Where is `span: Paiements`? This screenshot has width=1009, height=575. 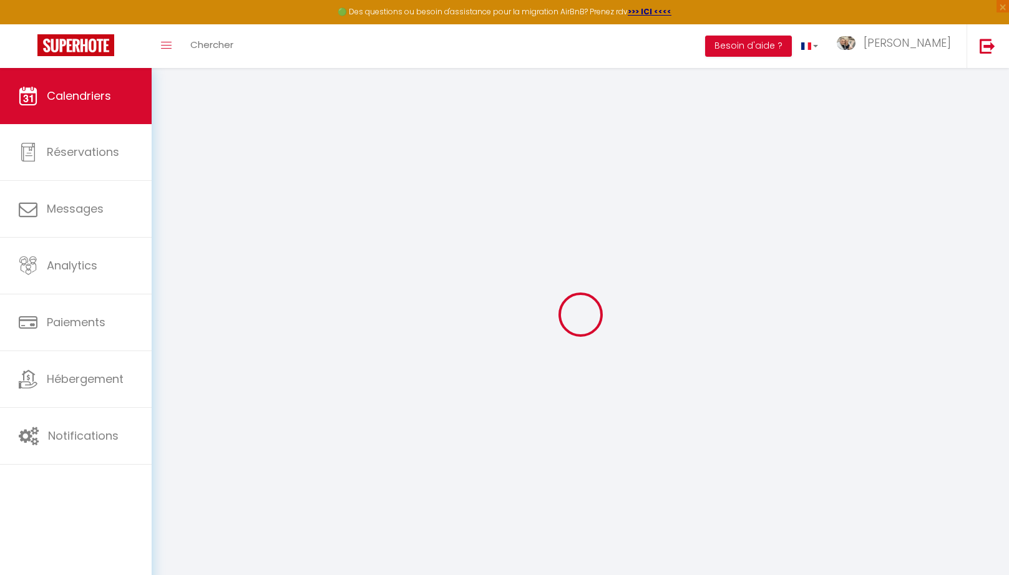
span: Paiements is located at coordinates (76, 322).